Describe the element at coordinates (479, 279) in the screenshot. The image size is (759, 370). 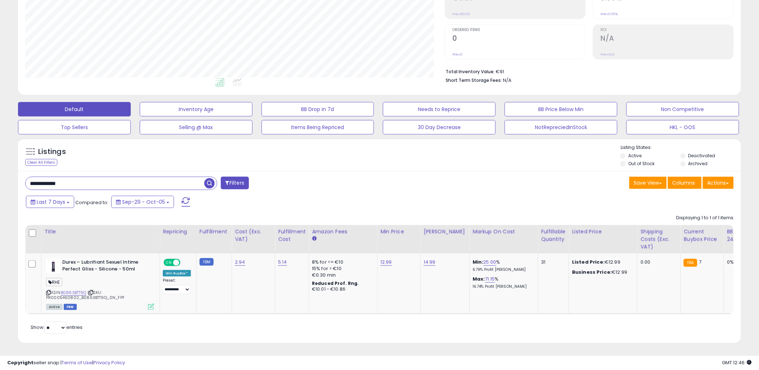
I see `b: Max:` at that location.